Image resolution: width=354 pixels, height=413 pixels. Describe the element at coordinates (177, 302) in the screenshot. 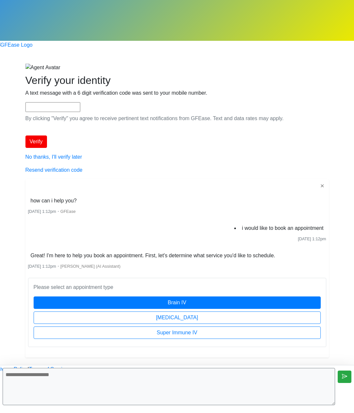

I see `button: Brain IV` at that location.